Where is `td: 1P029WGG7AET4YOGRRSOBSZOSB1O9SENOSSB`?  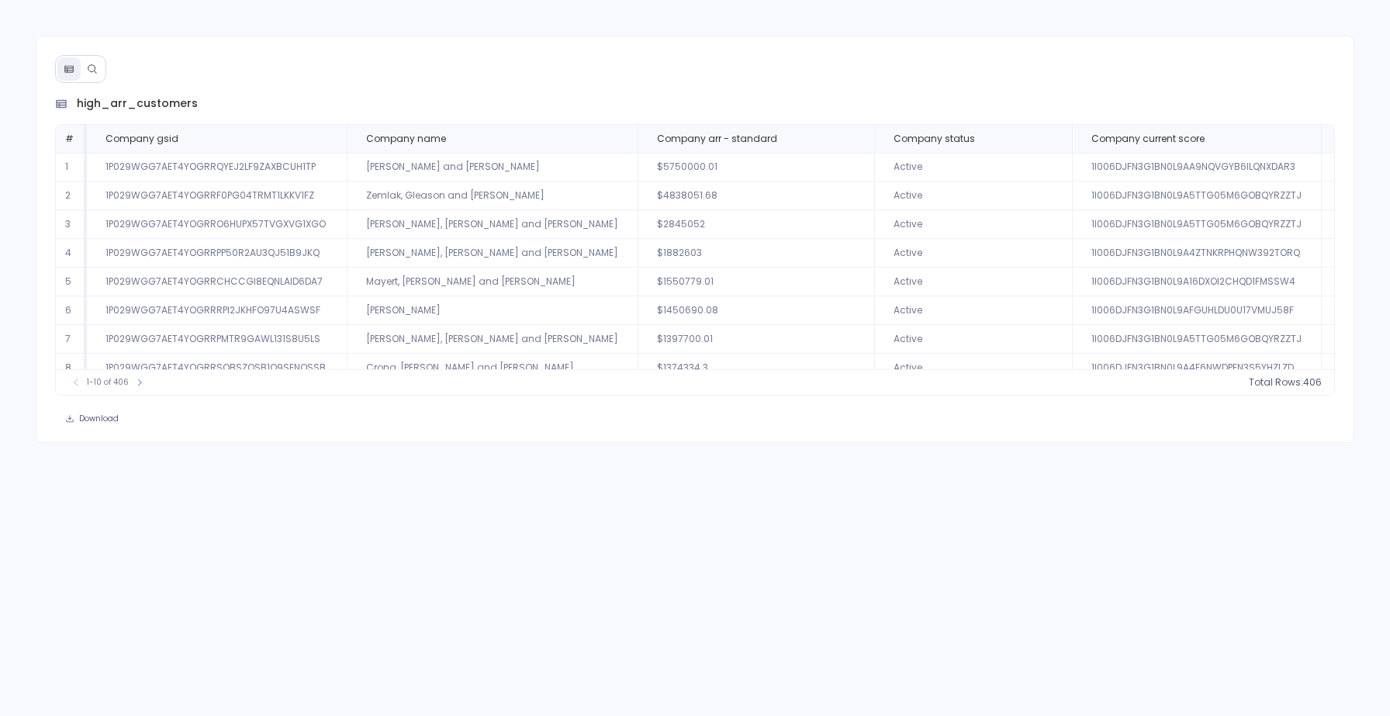 td: 1P029WGG7AET4YOGRRSOBSZOSB1O9SENOSSB is located at coordinates (216, 368).